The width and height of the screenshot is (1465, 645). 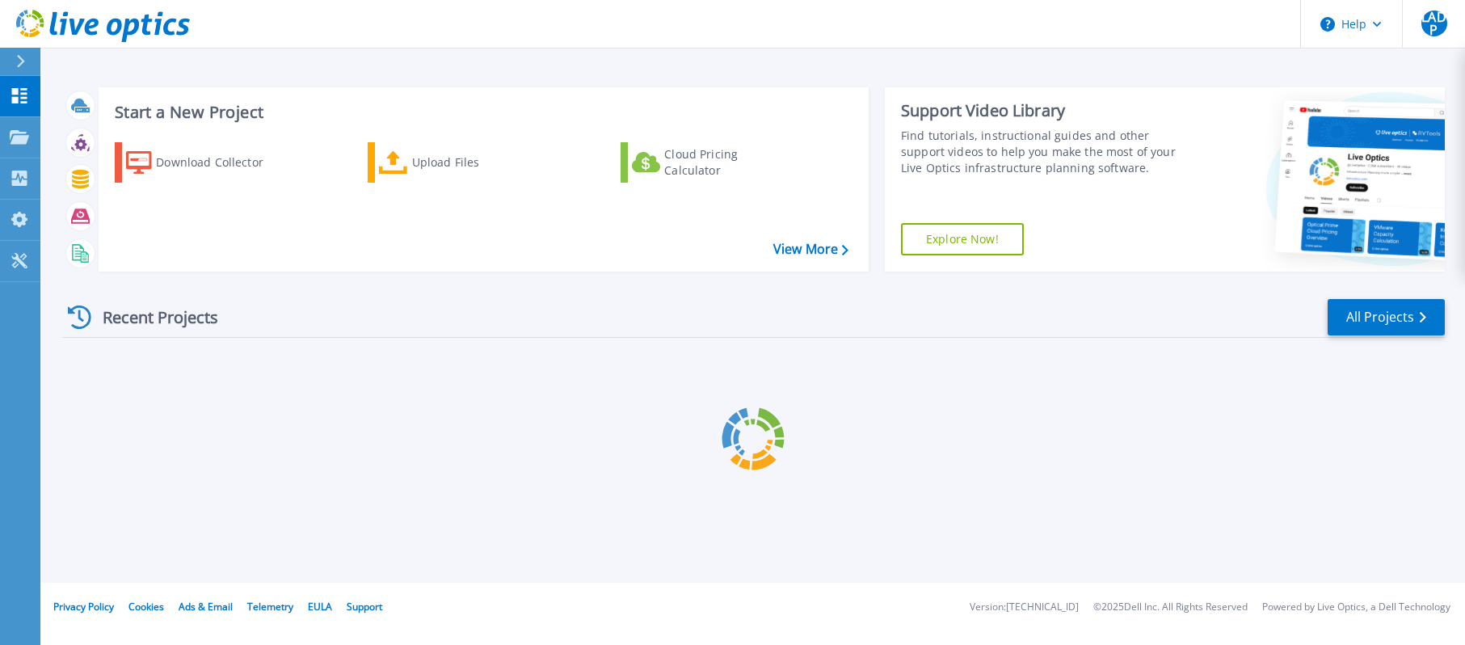 I want to click on a: Cookies, so click(x=146, y=606).